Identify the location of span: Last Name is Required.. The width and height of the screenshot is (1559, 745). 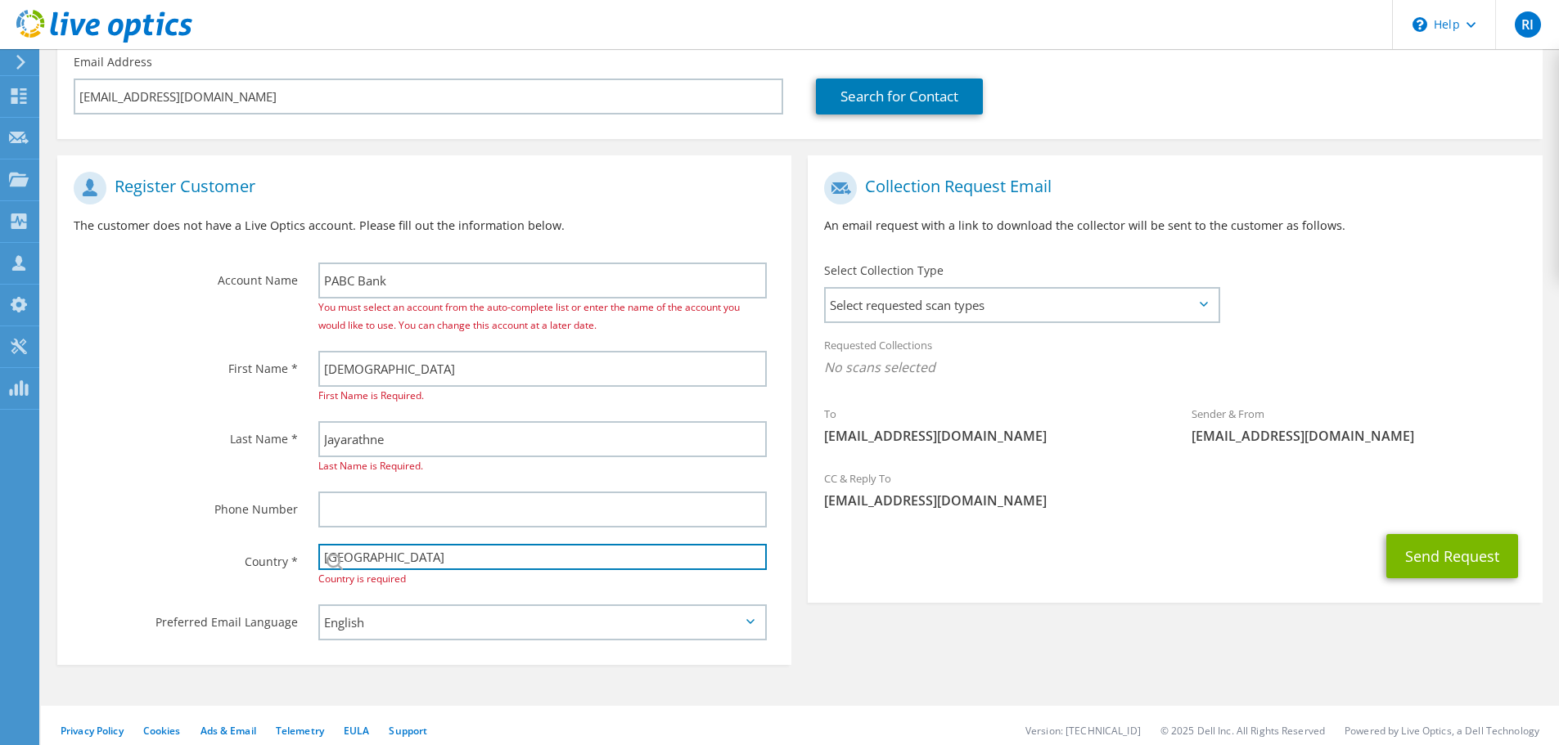
(371, 466).